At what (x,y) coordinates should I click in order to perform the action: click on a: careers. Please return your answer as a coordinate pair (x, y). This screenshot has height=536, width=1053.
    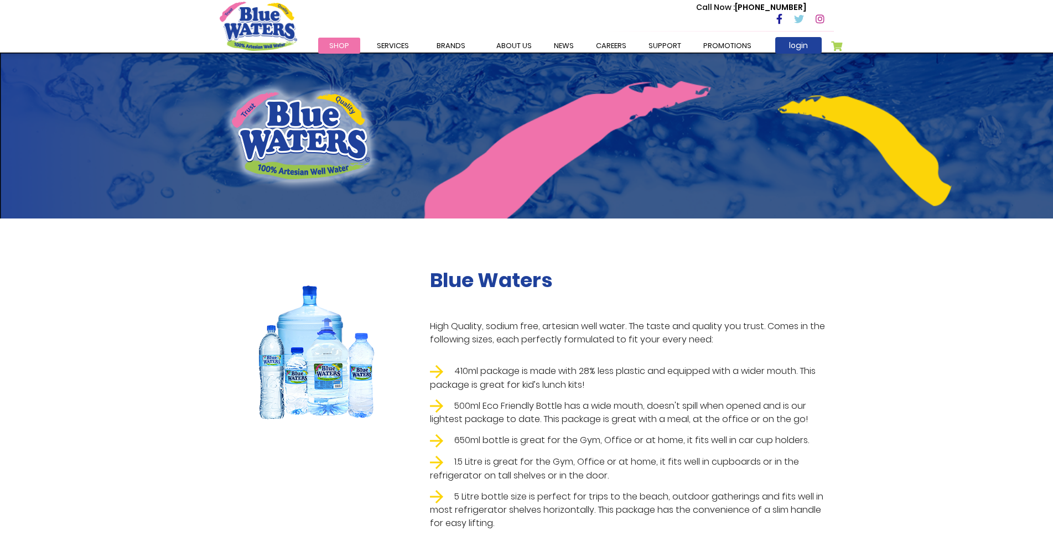
    Looking at the image, I should click on (611, 45).